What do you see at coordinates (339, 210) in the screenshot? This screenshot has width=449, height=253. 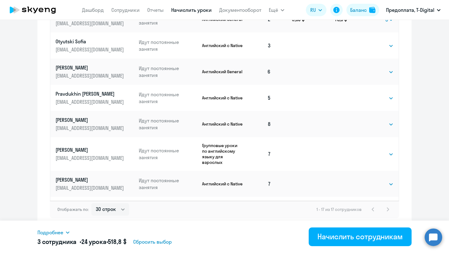 I see `span: 1 - 17 из 17 сотрудников` at bounding box center [339, 210].